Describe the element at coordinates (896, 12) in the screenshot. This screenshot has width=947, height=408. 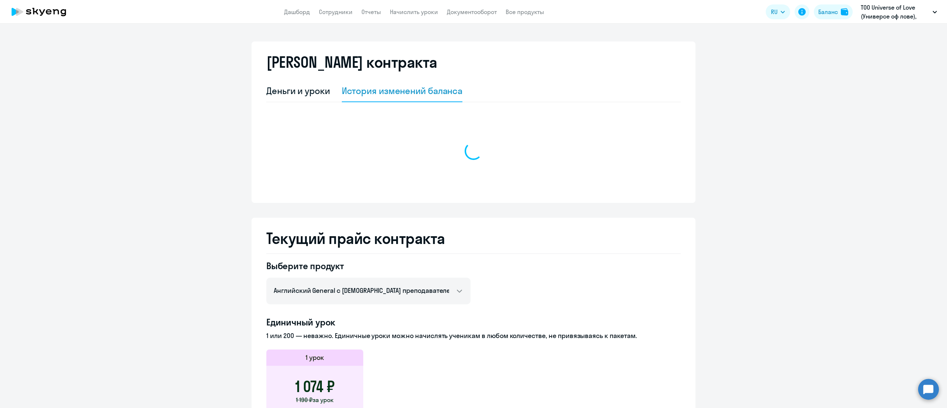
I see `p: ТОО Universe of Love (Универсе оф лове), Предоплата` at that location.